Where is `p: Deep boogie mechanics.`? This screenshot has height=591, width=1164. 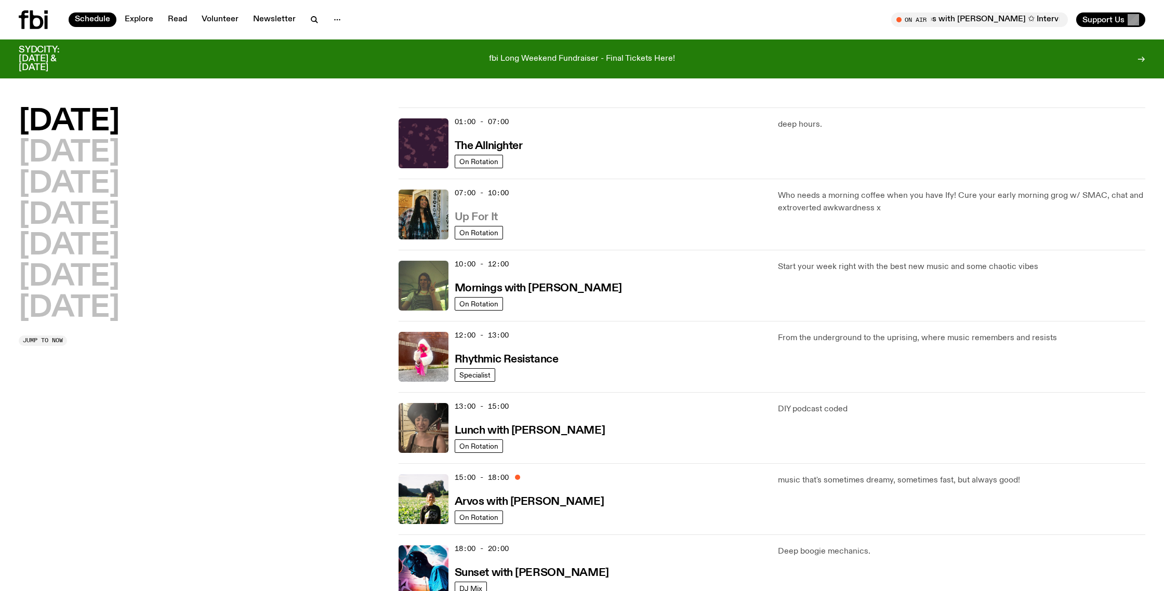
p: Deep boogie mechanics. is located at coordinates (961, 552).